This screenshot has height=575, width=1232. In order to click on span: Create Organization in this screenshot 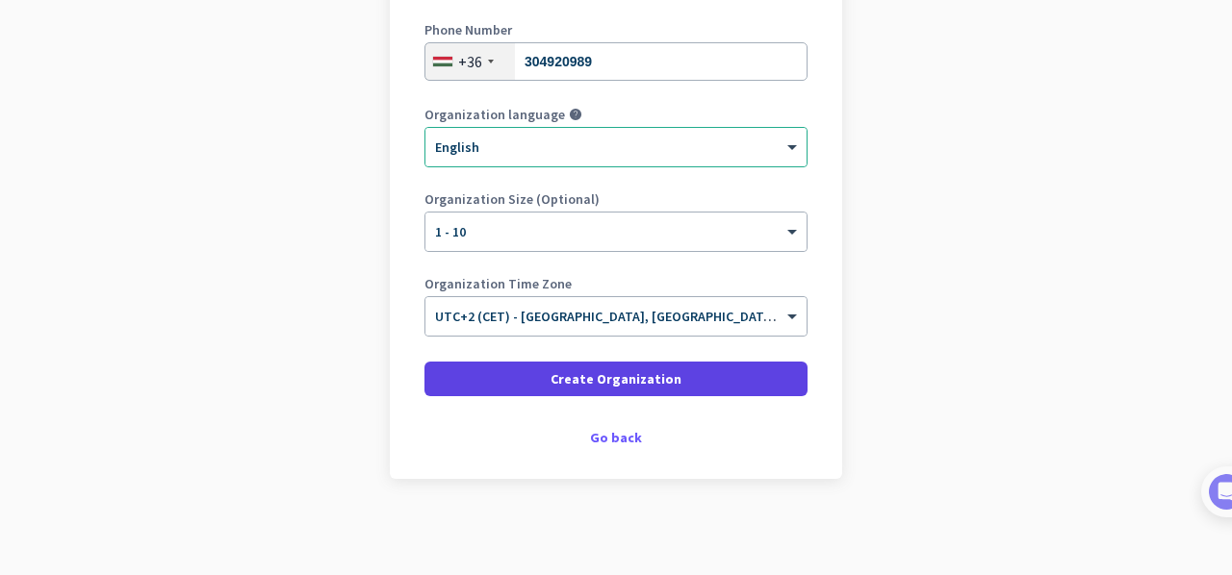, I will do `click(616, 379)`.